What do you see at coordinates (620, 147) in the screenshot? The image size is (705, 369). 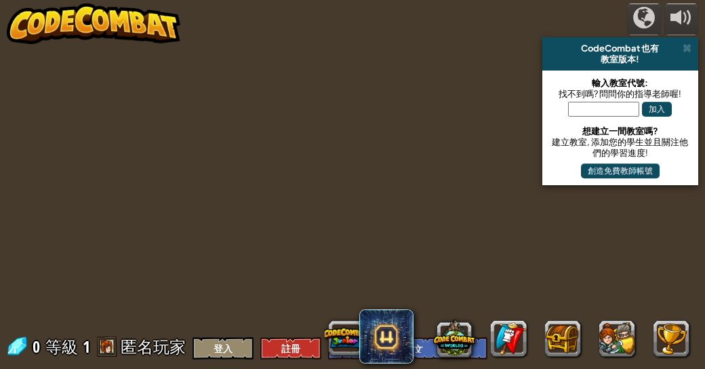 I see `div: 建立教室, 添加您的學生並且關注他們的學習進度!` at bounding box center [620, 147].